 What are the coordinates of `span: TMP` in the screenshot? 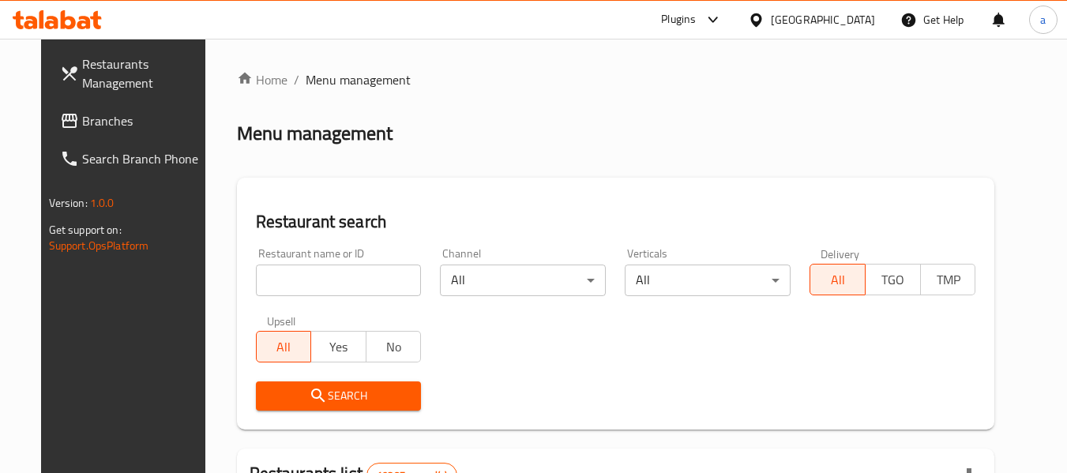 It's located at (948, 280).